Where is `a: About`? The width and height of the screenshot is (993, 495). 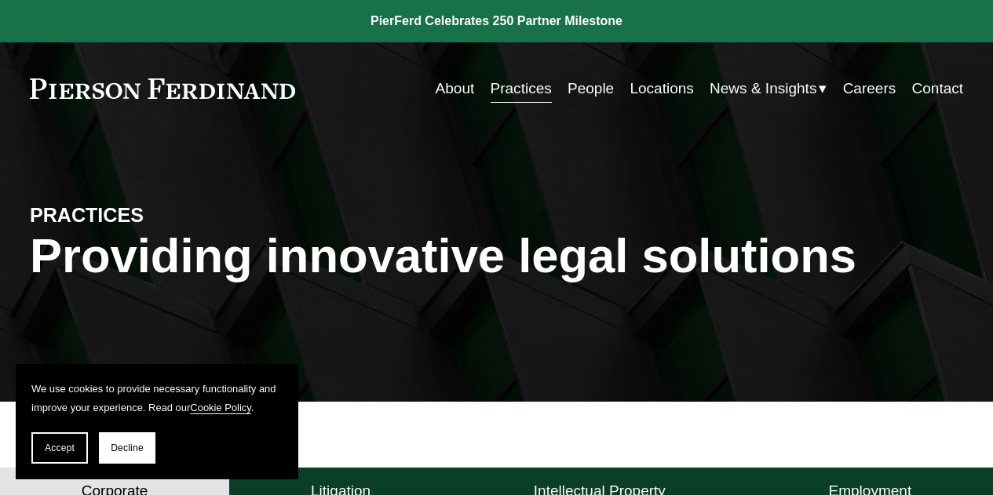 a: About is located at coordinates (455, 89).